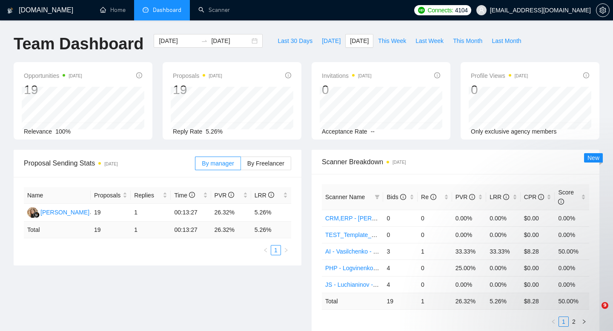 Image resolution: width=613 pixels, height=331 pixels. I want to click on a: setting, so click(603, 10).